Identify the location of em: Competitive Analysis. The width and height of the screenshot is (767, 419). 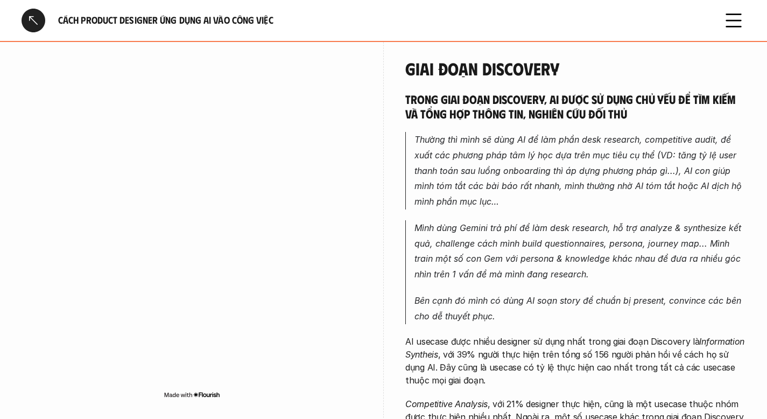
(446, 404).